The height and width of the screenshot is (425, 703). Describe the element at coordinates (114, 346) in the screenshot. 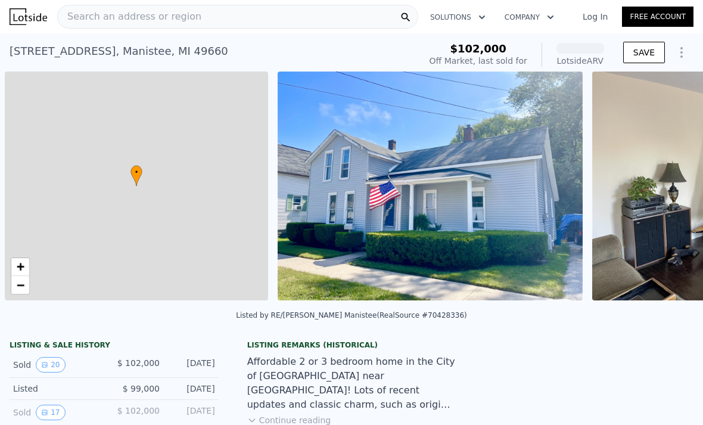

I see `div: LISTING & SALE HISTORY` at that location.